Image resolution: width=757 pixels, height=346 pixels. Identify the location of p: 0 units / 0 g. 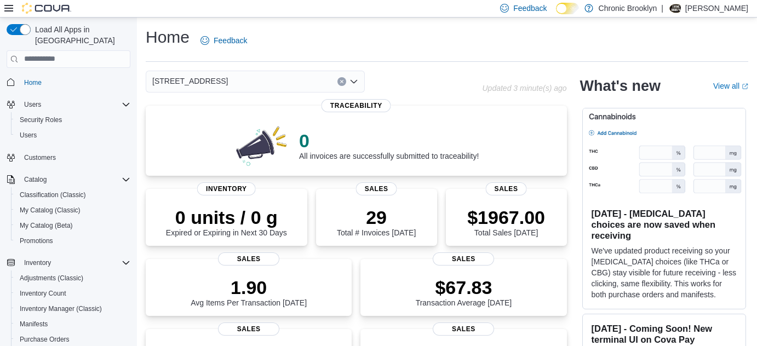
(226, 218).